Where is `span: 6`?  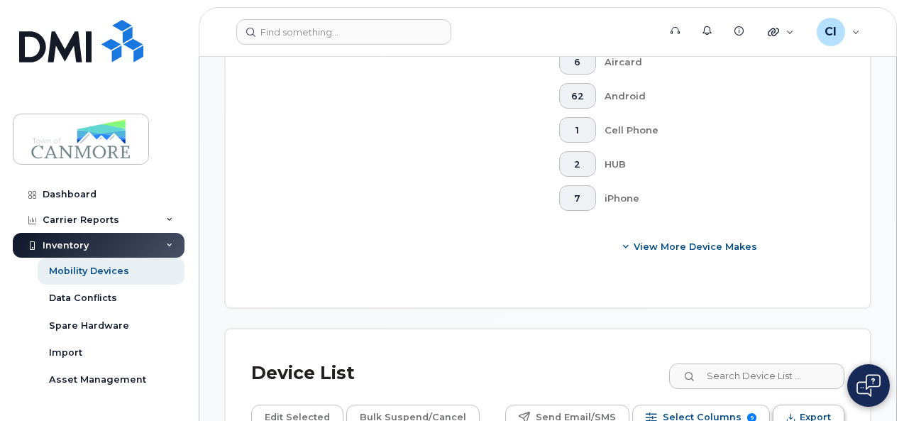 span: 6 is located at coordinates (577, 62).